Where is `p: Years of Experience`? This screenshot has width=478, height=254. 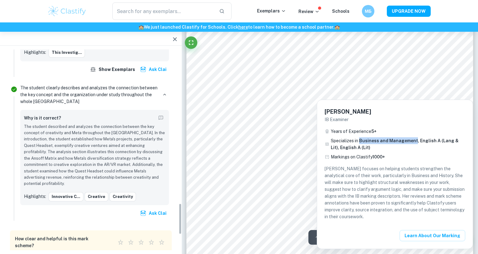
p: Years of Experience is located at coordinates (353, 131).